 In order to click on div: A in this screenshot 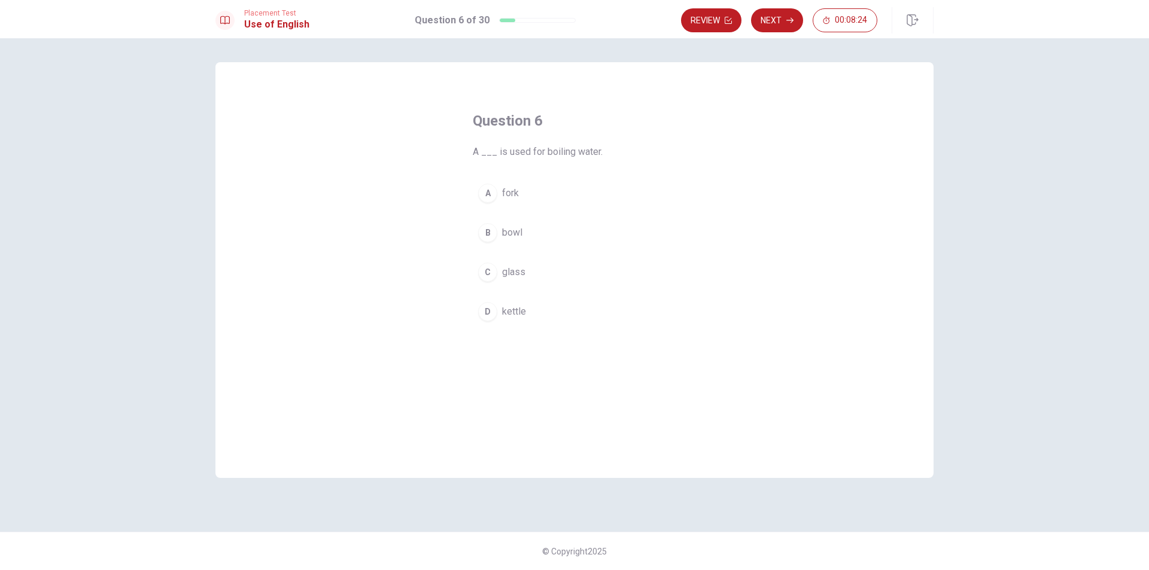, I will do `click(488, 193)`.